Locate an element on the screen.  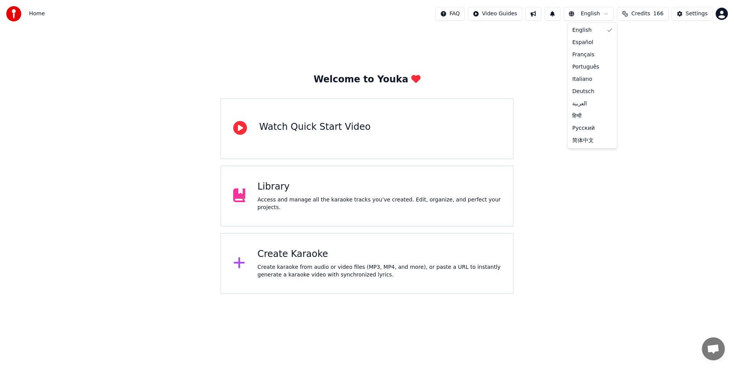
span: 简体中文 is located at coordinates (583, 140).